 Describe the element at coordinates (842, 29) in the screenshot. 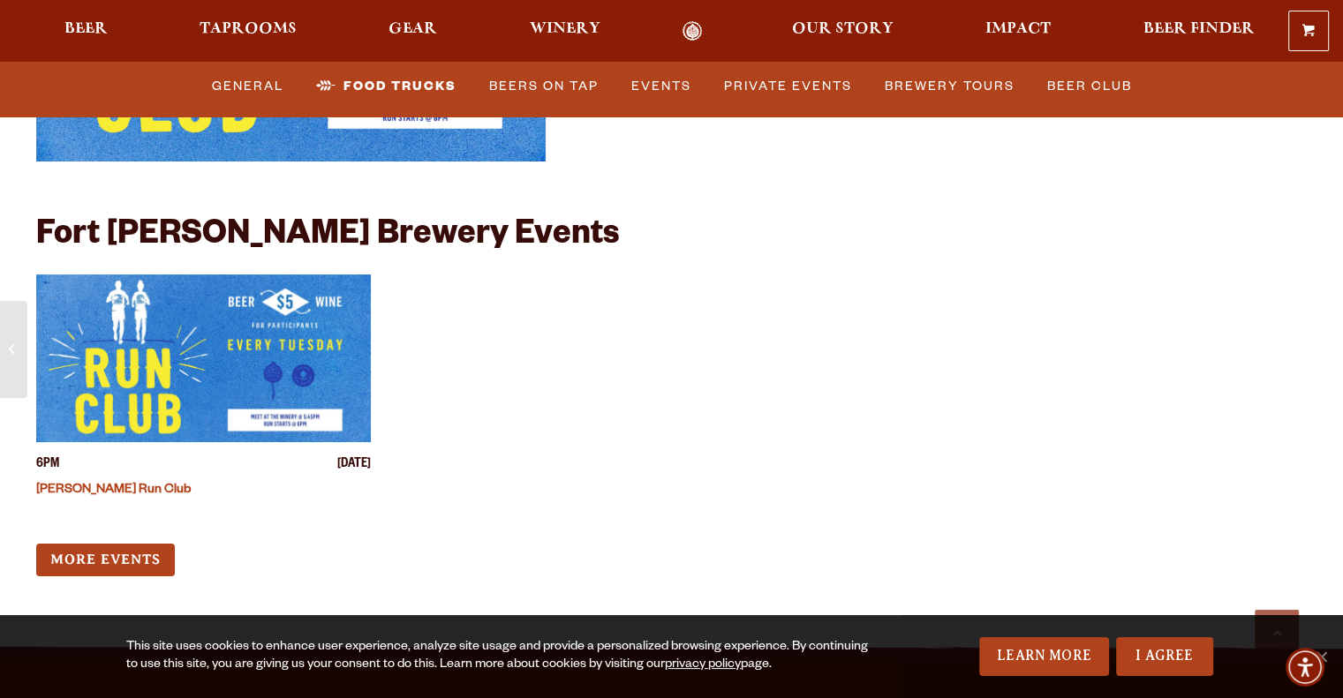

I see `span: Our Story` at that location.